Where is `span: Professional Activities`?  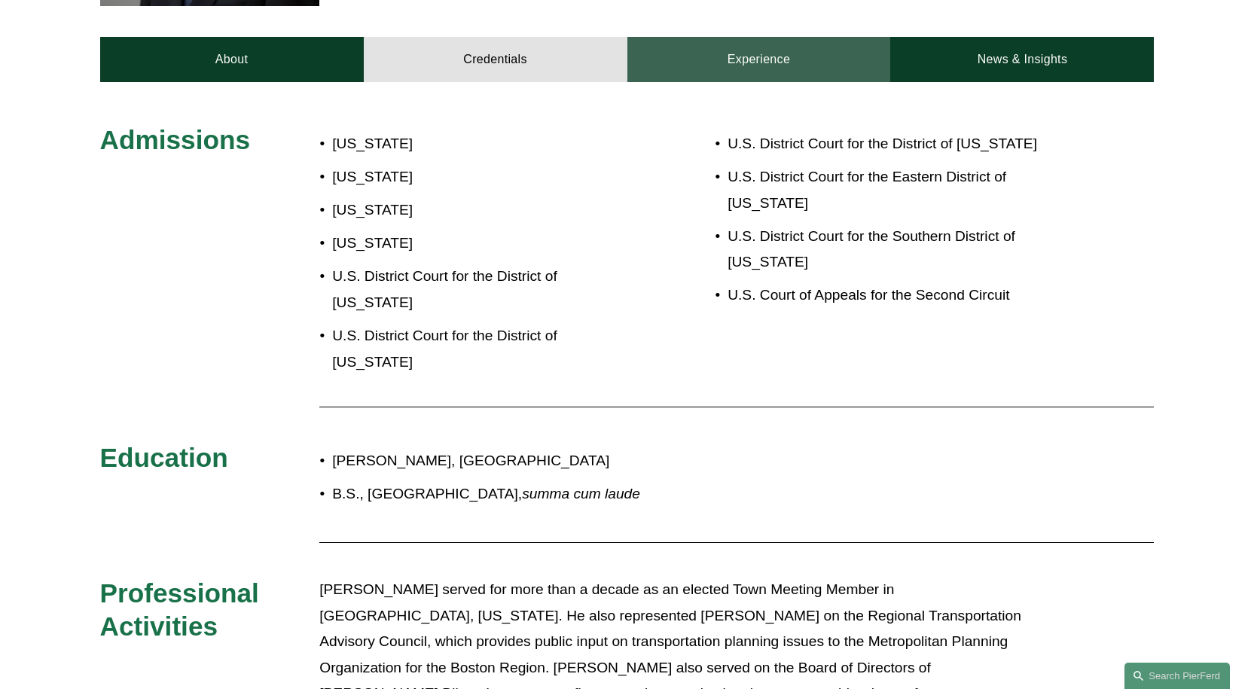 span: Professional Activities is located at coordinates (183, 609).